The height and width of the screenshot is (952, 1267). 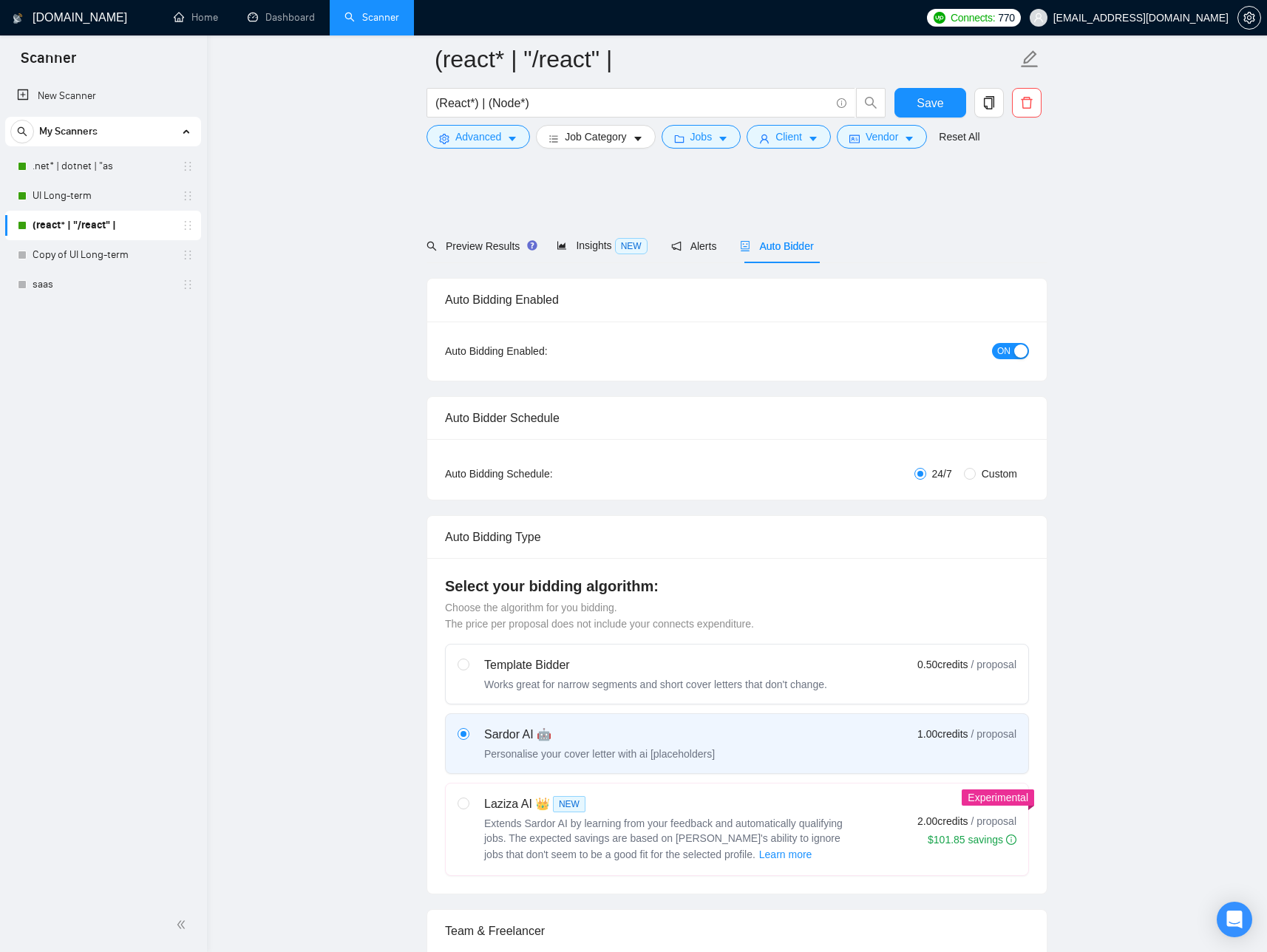 What do you see at coordinates (854, 138) in the screenshot?
I see `span: idcard` at bounding box center [854, 138].